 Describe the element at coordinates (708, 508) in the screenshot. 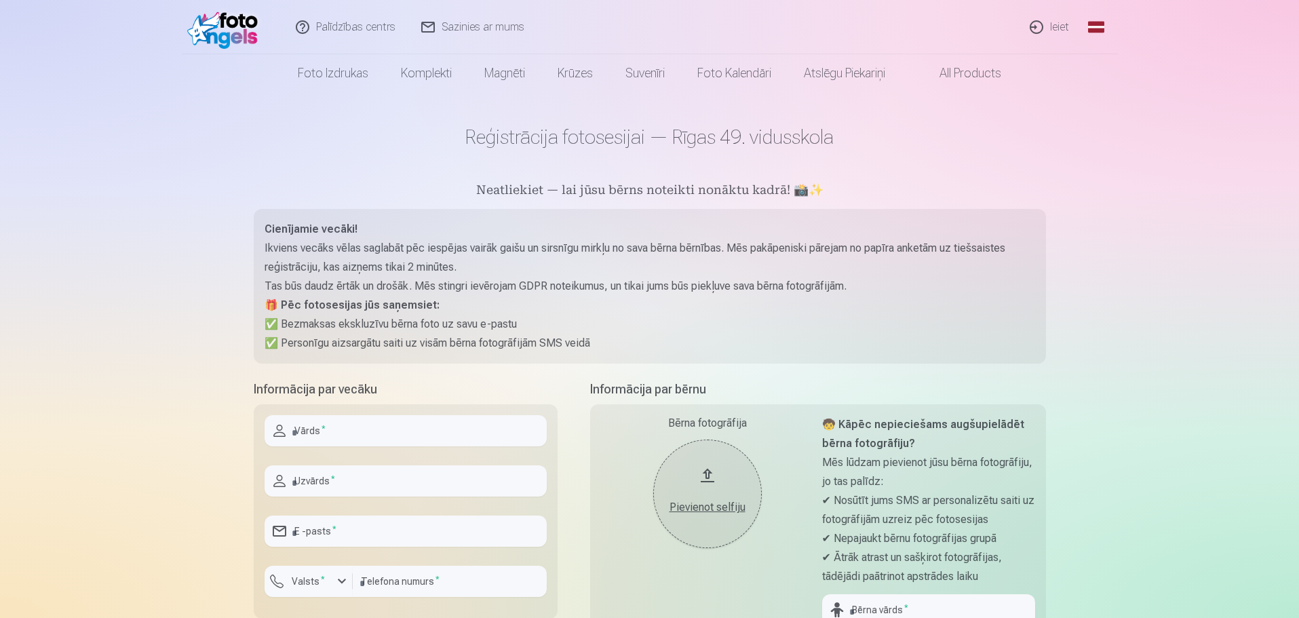

I see `div: Pievienot selfiju` at that location.